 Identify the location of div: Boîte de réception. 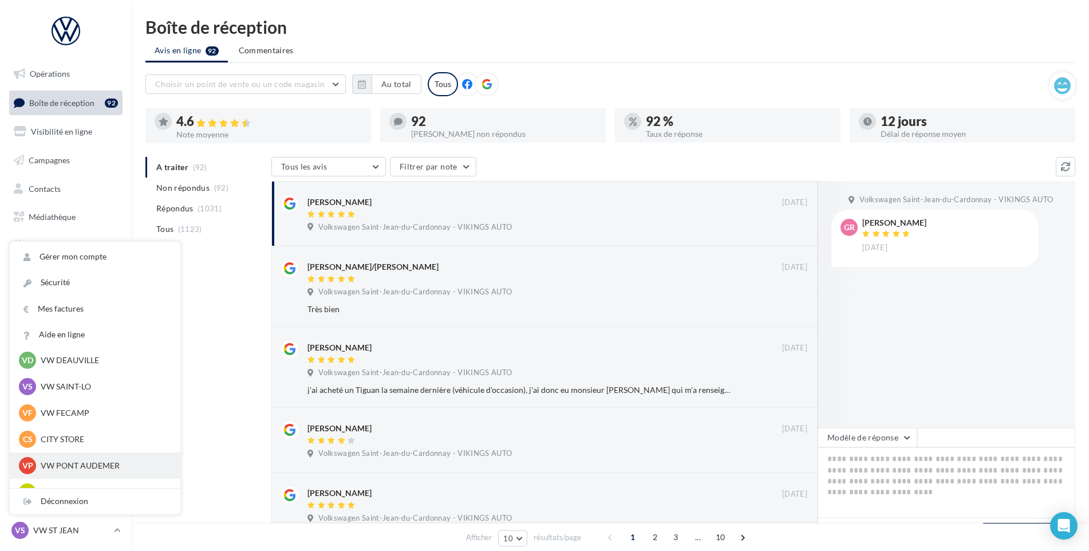
(610, 27).